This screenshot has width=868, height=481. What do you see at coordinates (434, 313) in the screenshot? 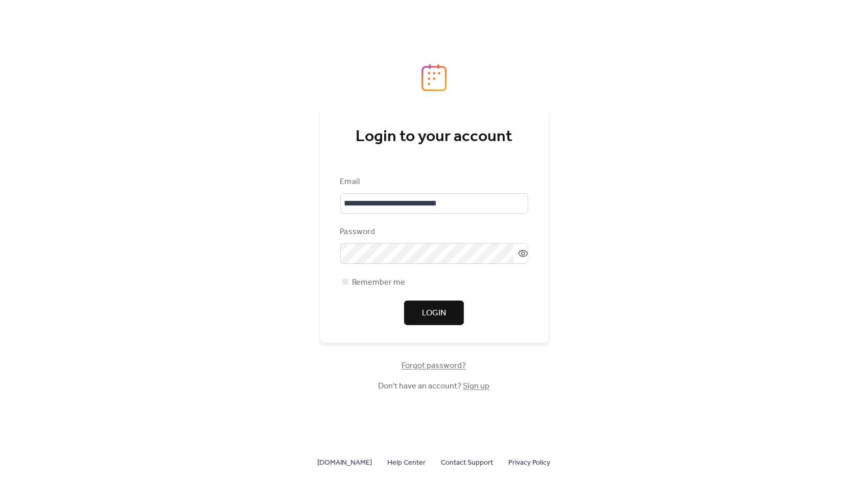
I see `span: Login` at bounding box center [434, 313].